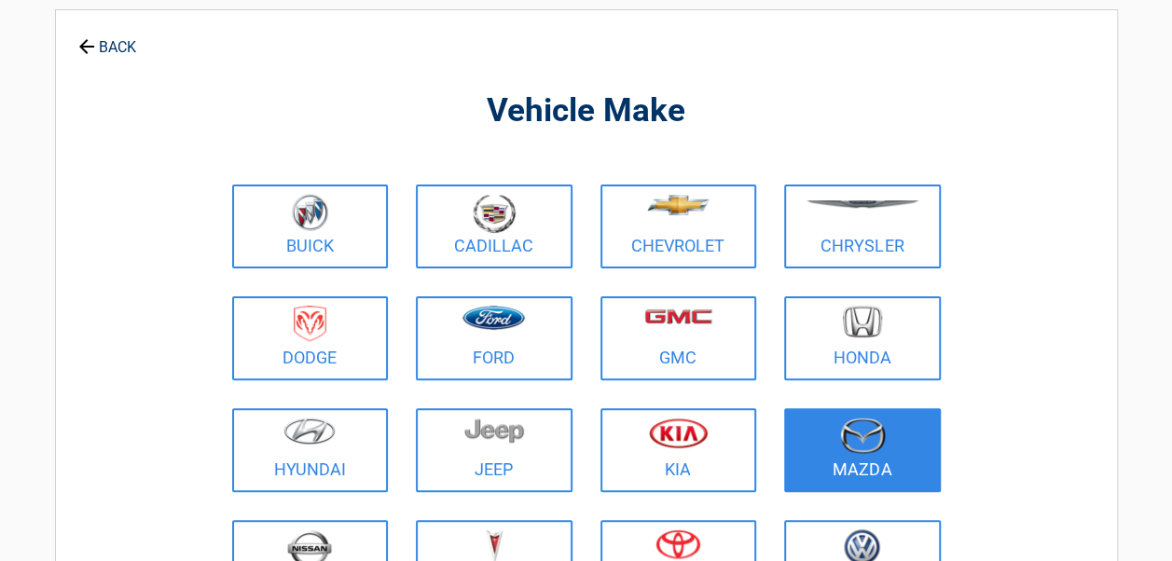  Describe the element at coordinates (310, 324) in the screenshot. I see `img: dodge` at that location.